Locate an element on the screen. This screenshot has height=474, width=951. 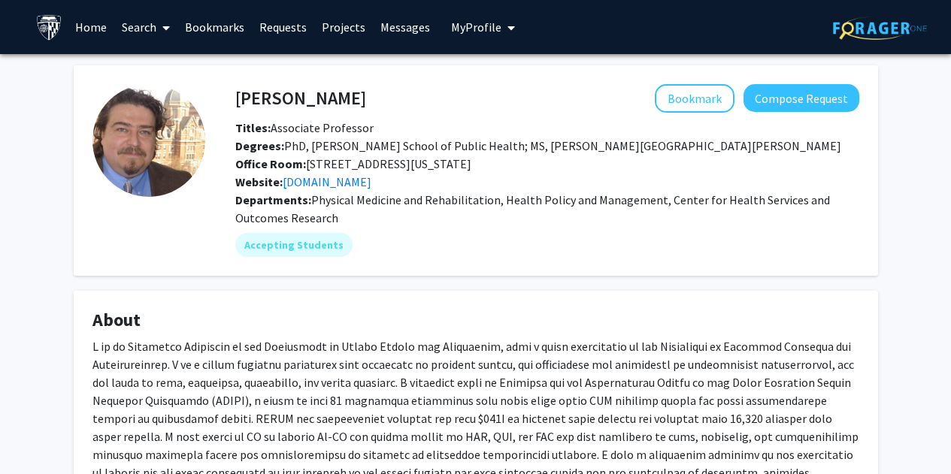
button: Compose Request to Renan Castillo is located at coordinates (801, 98).